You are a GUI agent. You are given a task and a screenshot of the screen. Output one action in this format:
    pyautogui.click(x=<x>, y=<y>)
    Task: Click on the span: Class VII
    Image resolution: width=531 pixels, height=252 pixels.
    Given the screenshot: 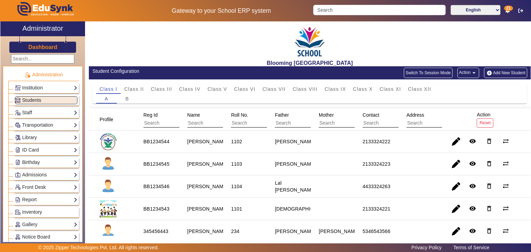 What is the action you would take?
    pyautogui.click(x=274, y=89)
    